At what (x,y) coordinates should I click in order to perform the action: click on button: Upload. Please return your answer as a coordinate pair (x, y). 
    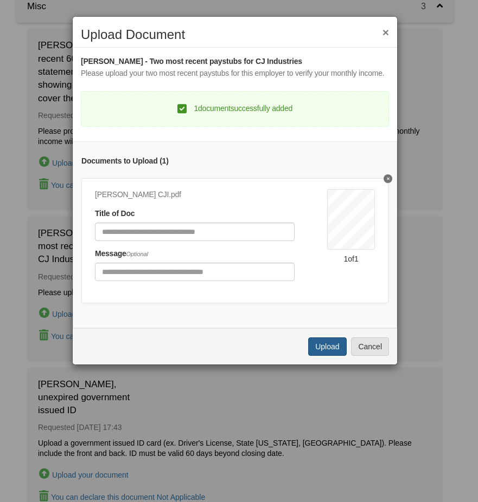
    Looking at the image, I should click on (327, 347).